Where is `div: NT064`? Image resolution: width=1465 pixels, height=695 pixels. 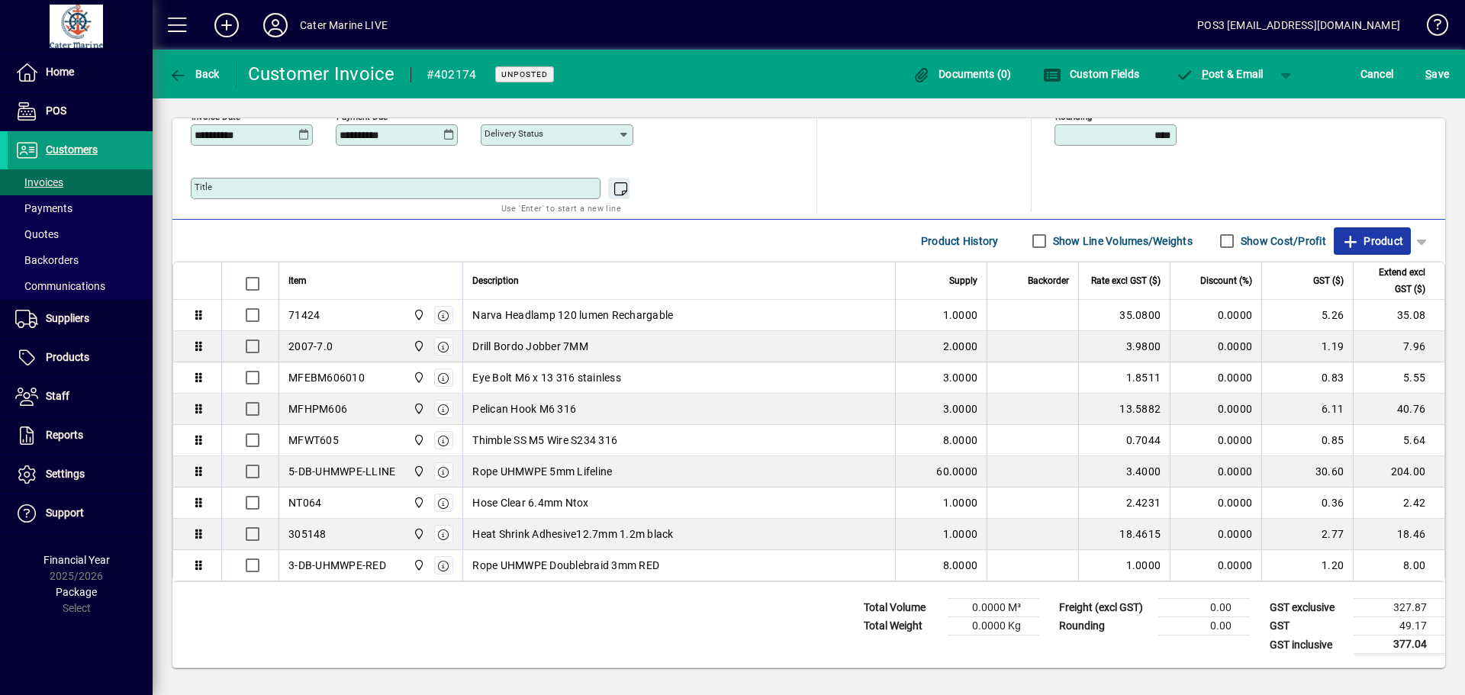 div: NT064 is located at coordinates (305, 503).